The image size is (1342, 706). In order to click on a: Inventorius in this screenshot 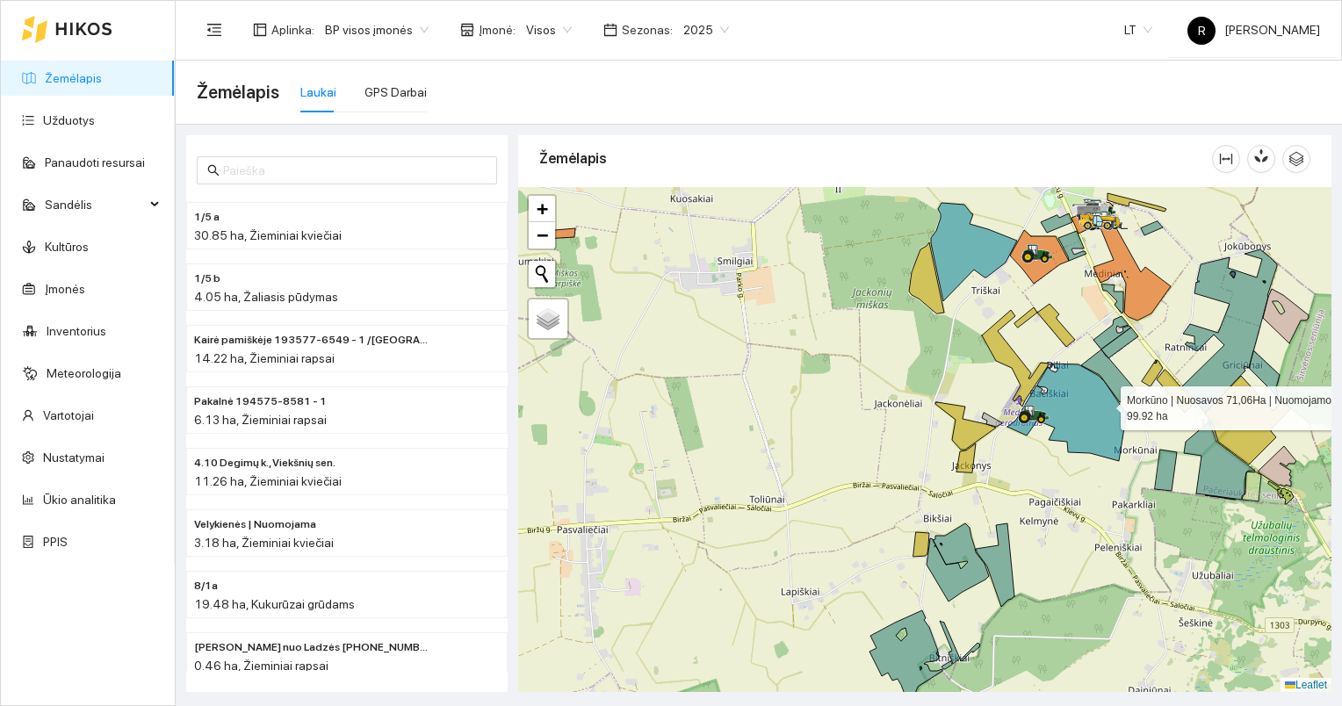, I will do `click(76, 331)`.